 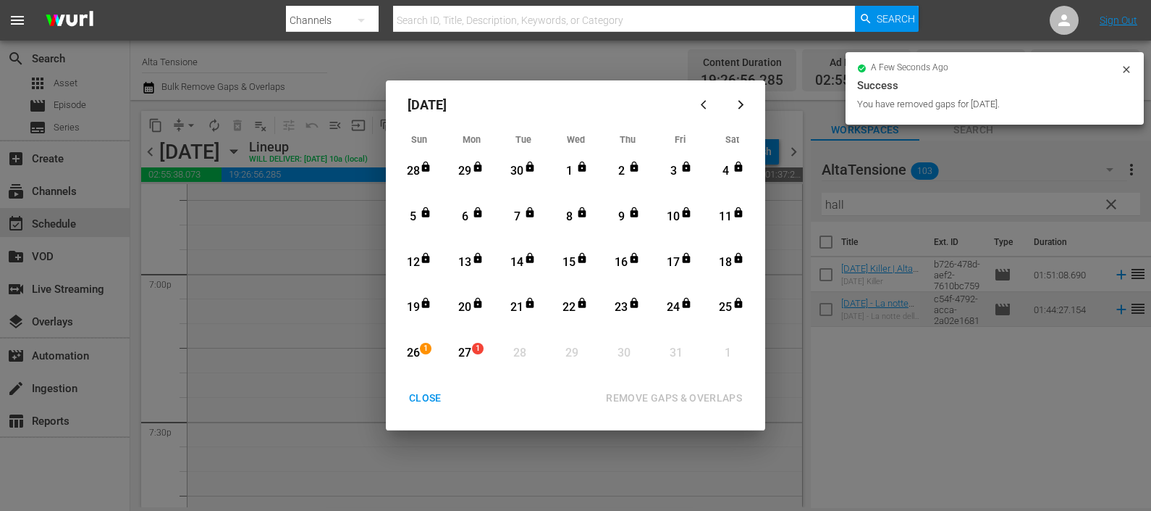 I want to click on div: 23, so click(x=621, y=307).